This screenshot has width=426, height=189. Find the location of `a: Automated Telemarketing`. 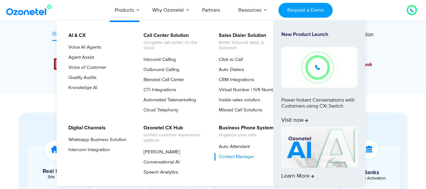

a: Automated Telemarketing is located at coordinates (168, 100).